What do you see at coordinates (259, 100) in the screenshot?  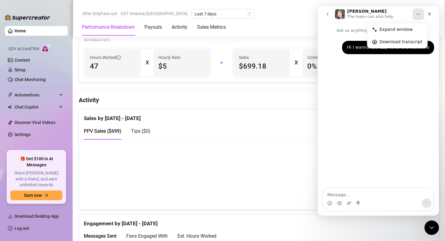 I see `h4: Activity` at bounding box center [259, 100].